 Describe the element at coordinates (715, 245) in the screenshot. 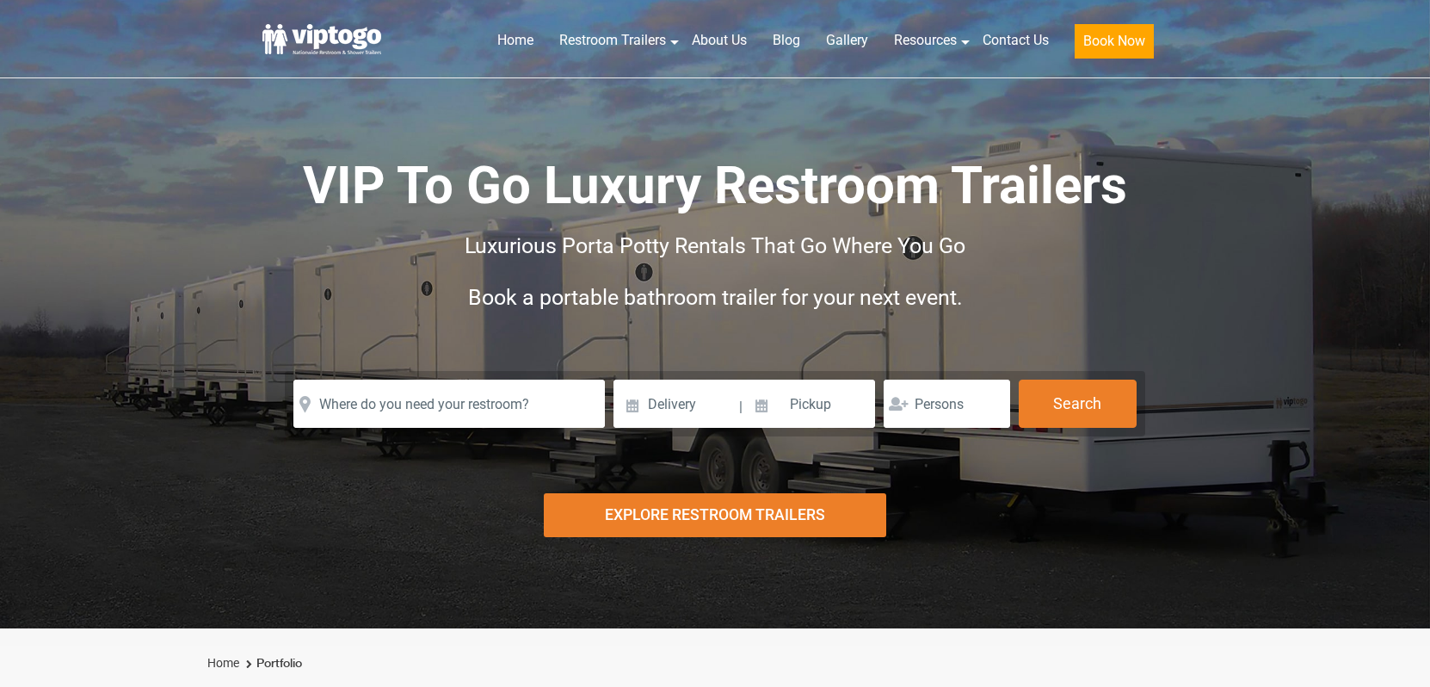

I see `span: Luxurious Porta Potty Rentals That Go Where You Go` at that location.